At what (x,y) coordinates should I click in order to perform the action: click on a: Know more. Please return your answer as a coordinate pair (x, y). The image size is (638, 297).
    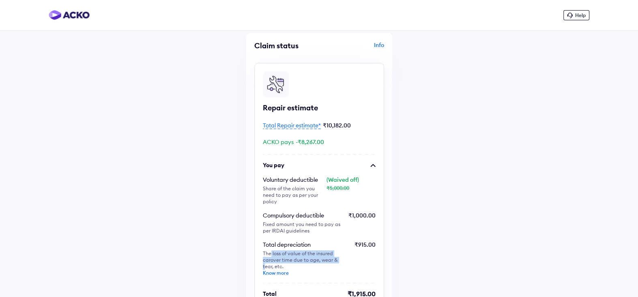
    Looking at the image, I should click on (276, 273).